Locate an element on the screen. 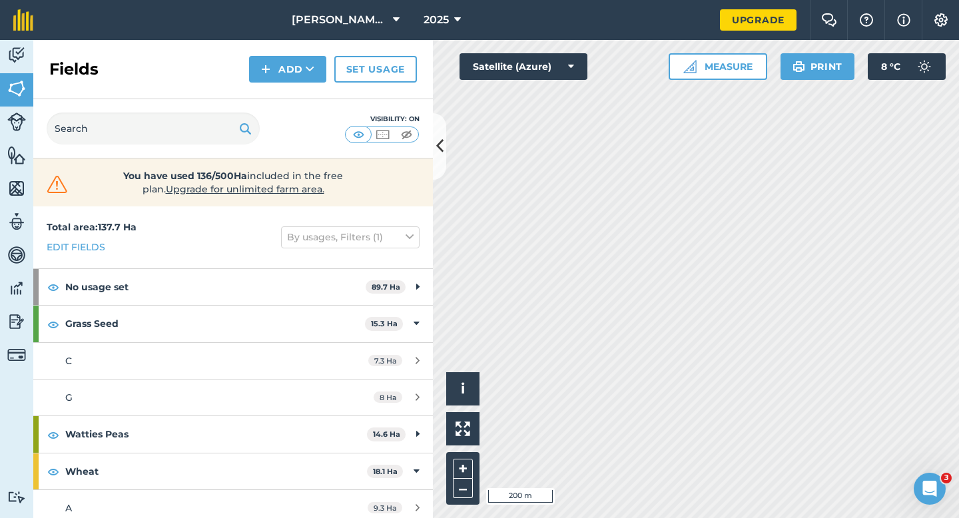  strong: 18.1 Ha is located at coordinates (385, 472).